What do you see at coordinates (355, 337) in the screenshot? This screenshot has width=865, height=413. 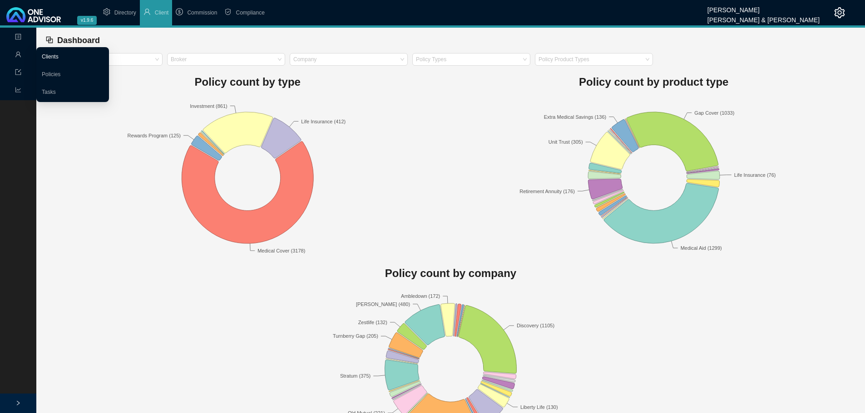 I see `text: Turnberry Gap (205)` at bounding box center [355, 337].